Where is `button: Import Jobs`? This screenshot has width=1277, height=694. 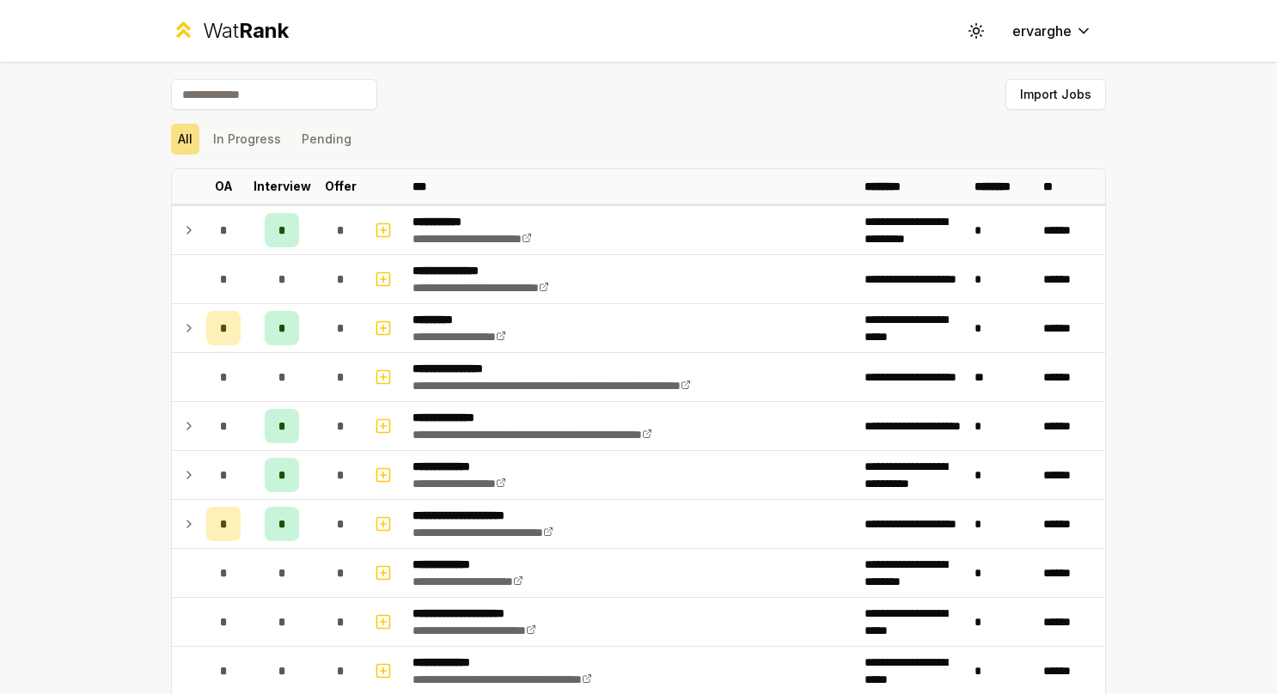
button: Import Jobs is located at coordinates (1055, 95).